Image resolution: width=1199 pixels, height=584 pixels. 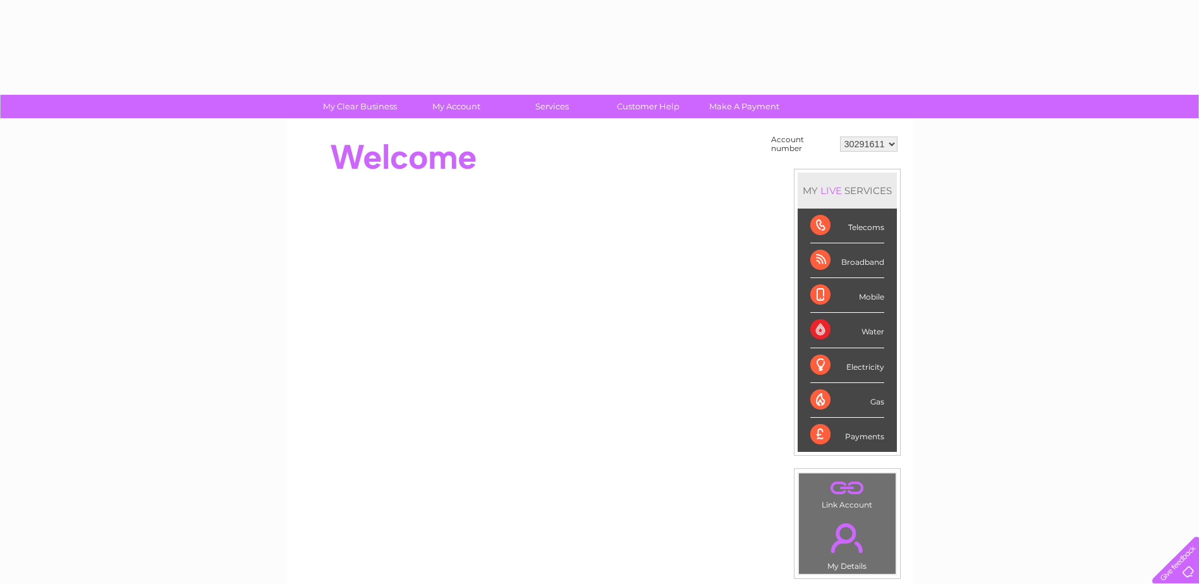 I want to click on div: Mobile, so click(x=847, y=295).